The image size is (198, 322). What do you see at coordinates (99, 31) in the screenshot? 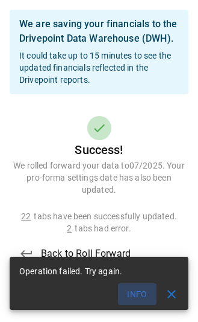
I see `div: We are saving your financials to the Drivepoint Data Warehouse (DWH).` at bounding box center [99, 31].